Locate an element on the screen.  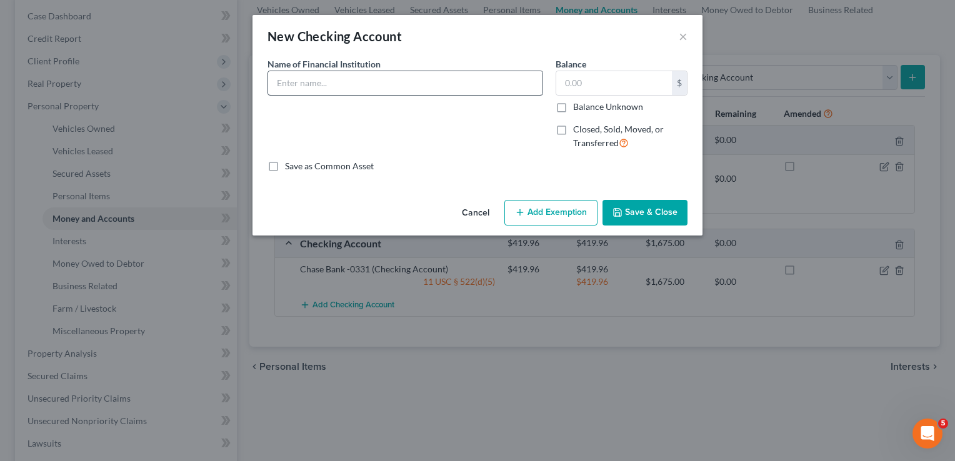
label: Save as Common Asset is located at coordinates (329, 166).